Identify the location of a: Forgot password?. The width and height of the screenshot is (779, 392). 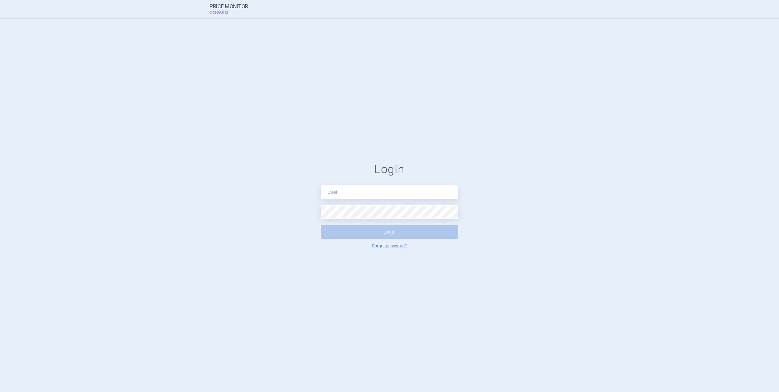
(390, 246).